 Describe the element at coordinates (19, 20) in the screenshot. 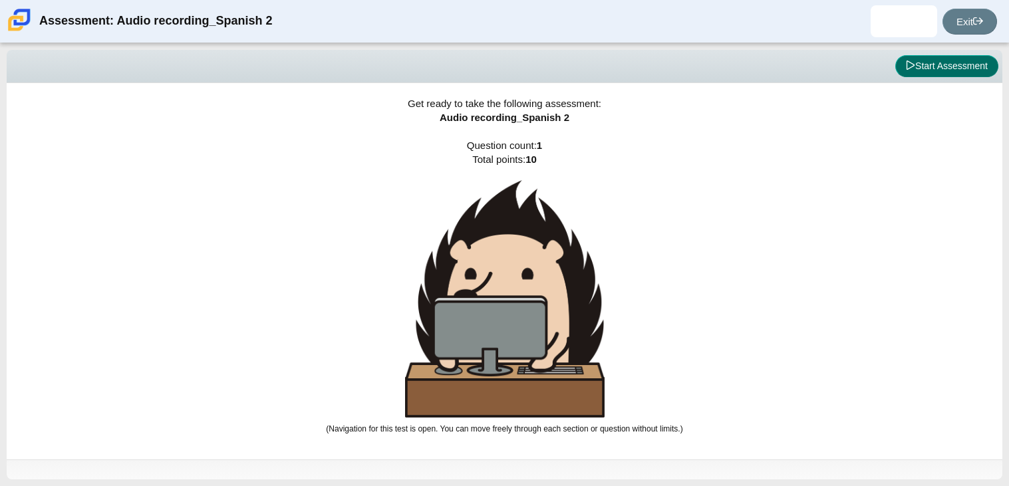

I see `img: Carmen School of Science & Technology` at that location.